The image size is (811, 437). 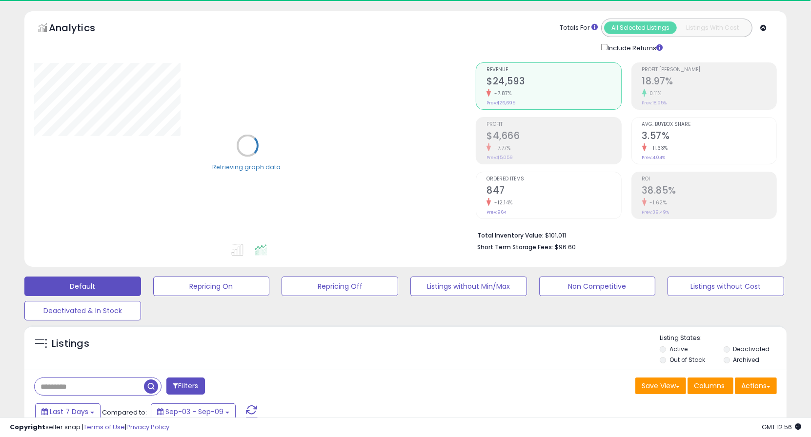 What do you see at coordinates (124, 412) in the screenshot?
I see `span: Compared to:` at bounding box center [124, 412].